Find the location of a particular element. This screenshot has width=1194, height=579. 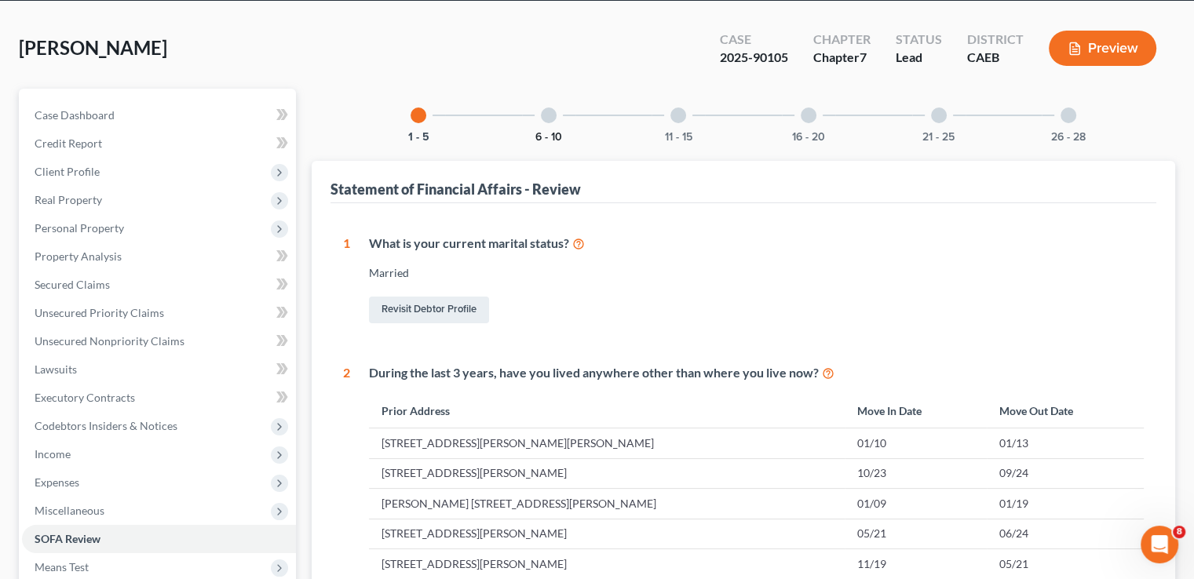

span: Means Test is located at coordinates (61, 567).